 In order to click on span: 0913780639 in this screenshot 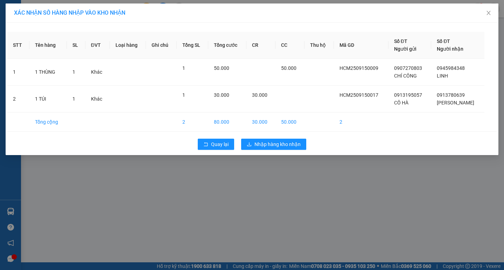, I will do `click(451, 95)`.